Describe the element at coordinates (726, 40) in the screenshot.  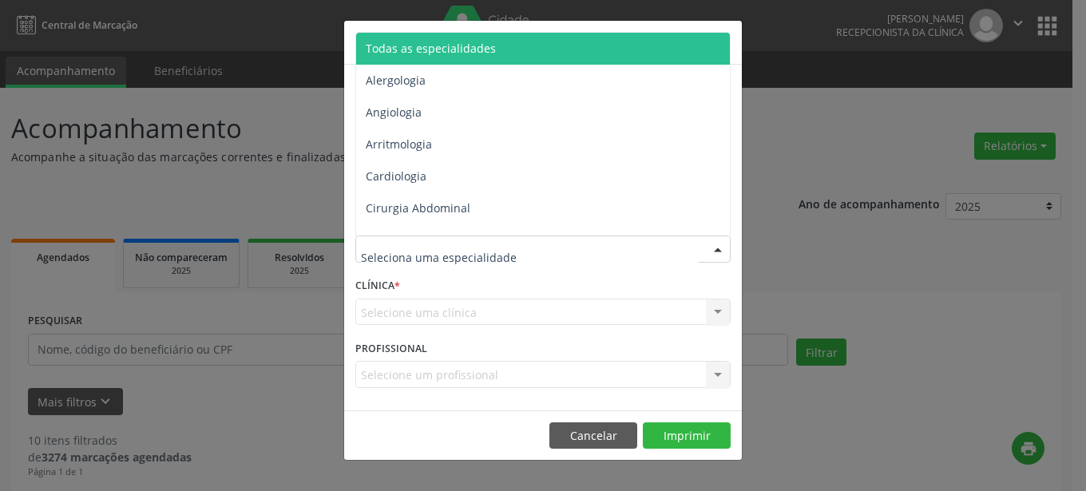
I see `button: Close` at that location.